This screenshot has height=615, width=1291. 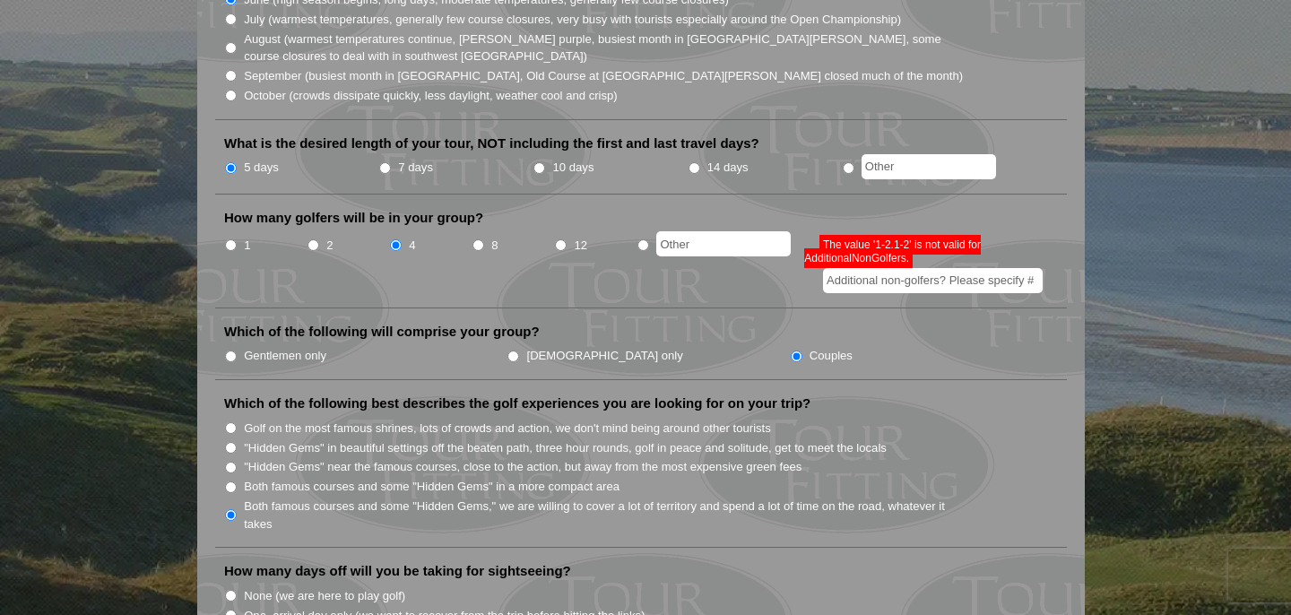 What do you see at coordinates (933, 281) in the screenshot?
I see `input: Additional non-golfers? Please specify #` at bounding box center [933, 281].